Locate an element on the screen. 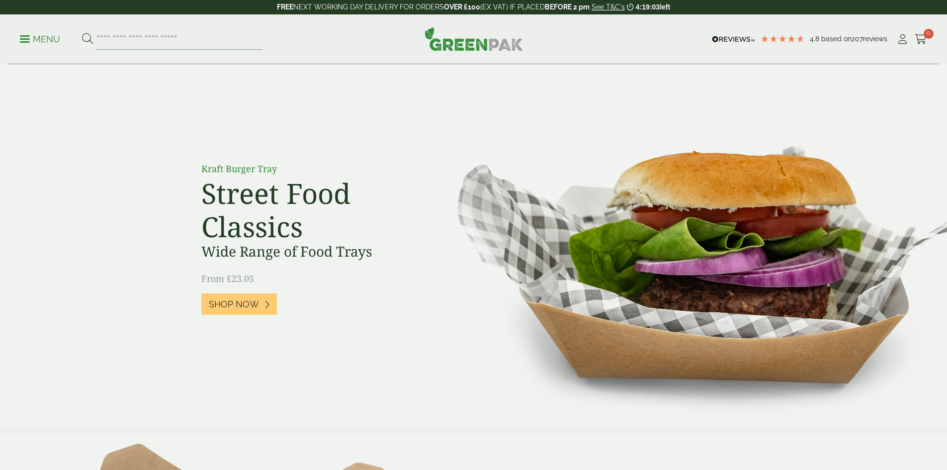 The height and width of the screenshot is (470, 947). span: 0 is located at coordinates (929, 34).